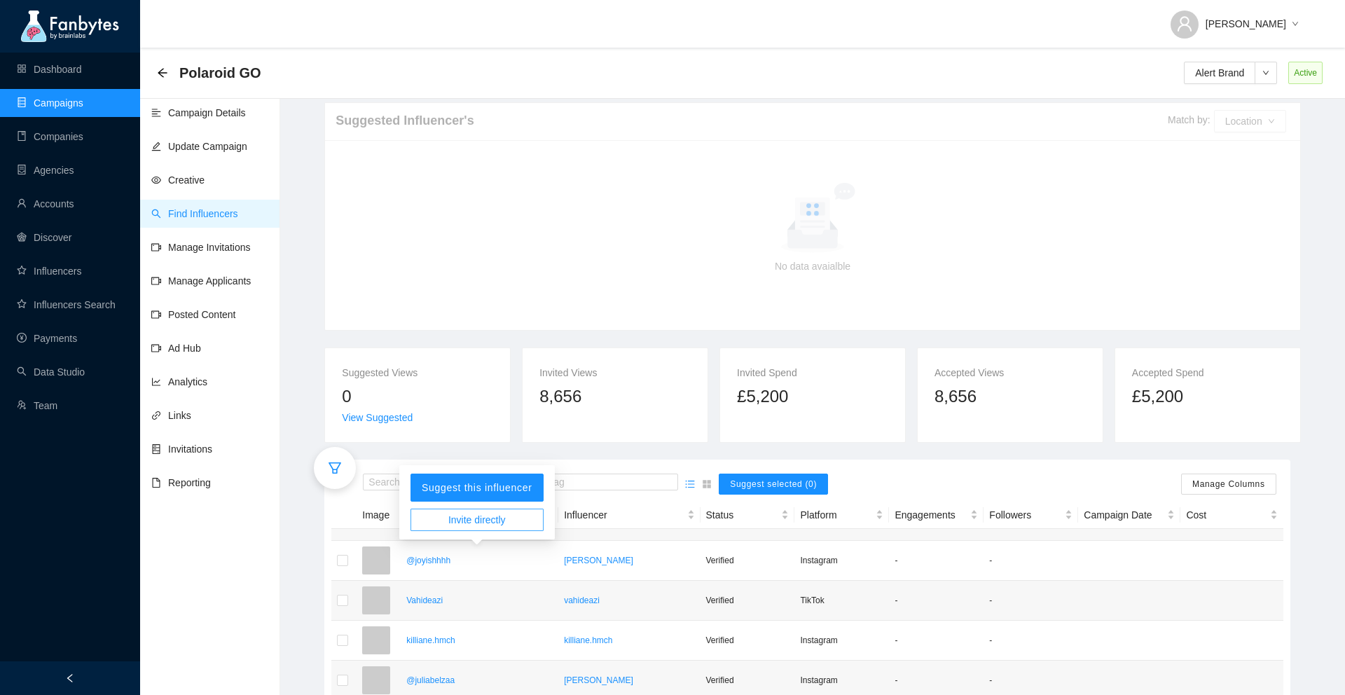 The height and width of the screenshot is (695, 1345). I want to click on div: Accepted Views, so click(1010, 373).